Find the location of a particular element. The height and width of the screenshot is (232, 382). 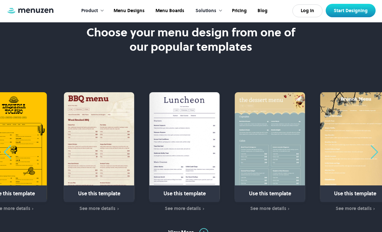

div: 6 / 31 is located at coordinates (271, 152).